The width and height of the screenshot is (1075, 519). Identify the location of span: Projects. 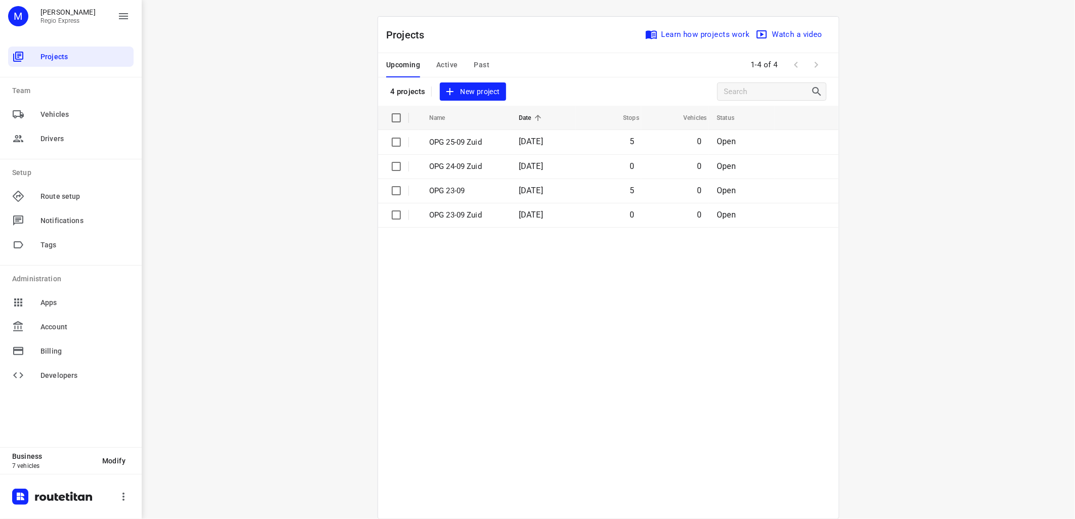
(85, 57).